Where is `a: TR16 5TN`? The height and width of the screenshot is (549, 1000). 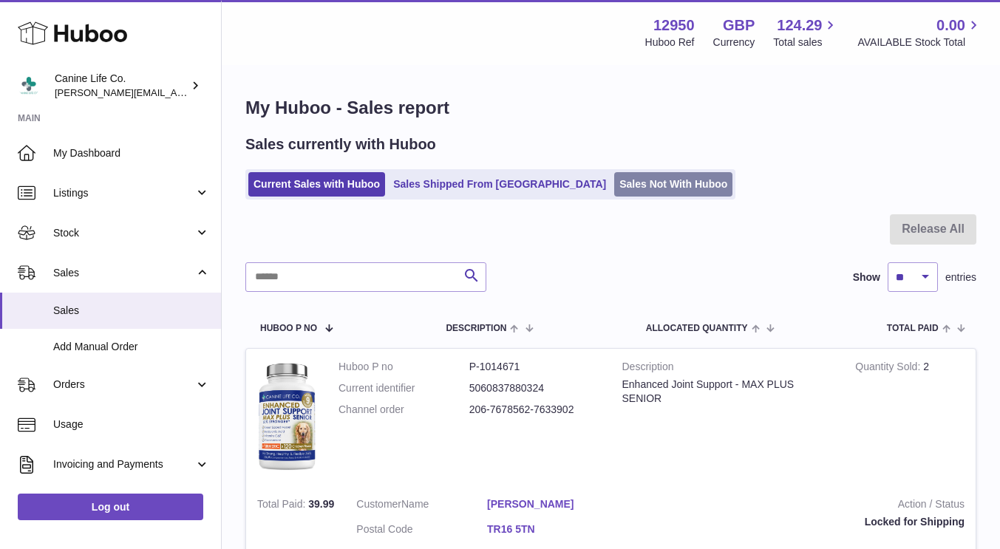
a: TR16 5TN is located at coordinates (552, 529).